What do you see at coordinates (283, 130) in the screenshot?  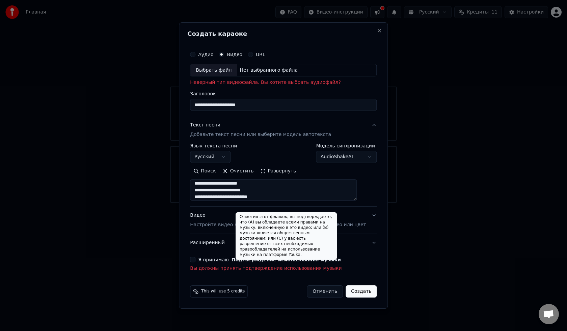 I see `button: Текст песниДобавьте текст песни или выберите модель автотекста` at bounding box center [283, 130].